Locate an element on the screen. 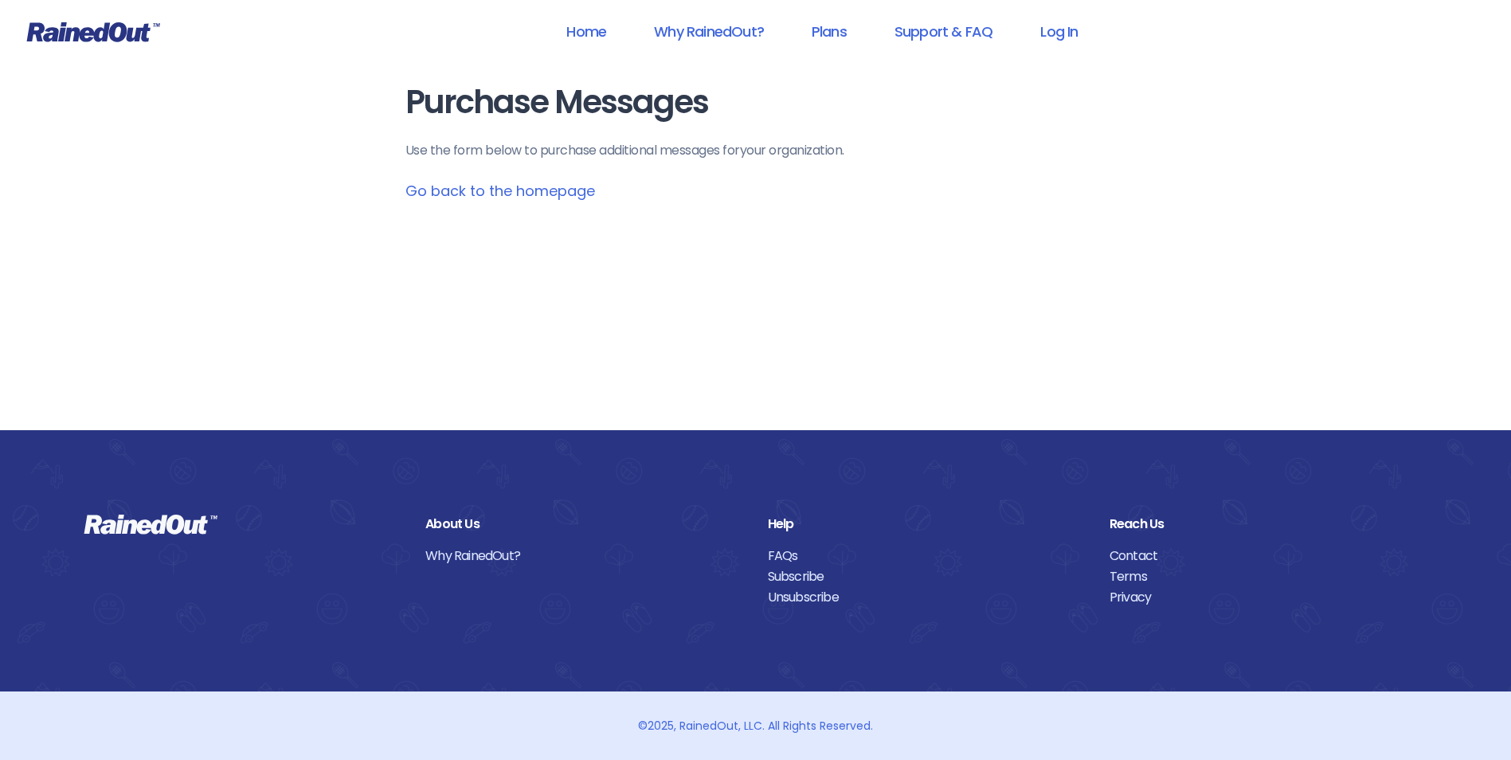 The image size is (1511, 760). a: Privacy is located at coordinates (1268, 597).